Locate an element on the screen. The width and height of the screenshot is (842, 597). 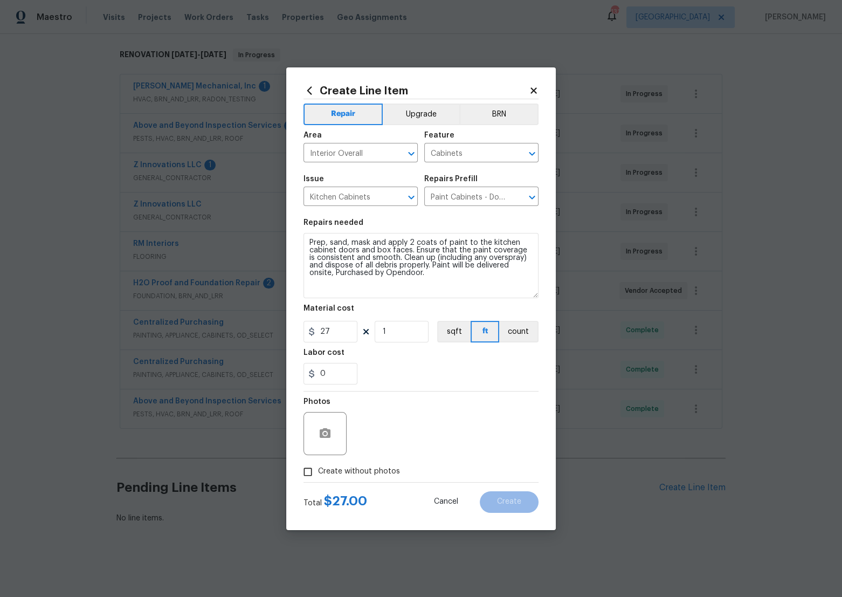
h2: Create Line Item is located at coordinates (416, 91).